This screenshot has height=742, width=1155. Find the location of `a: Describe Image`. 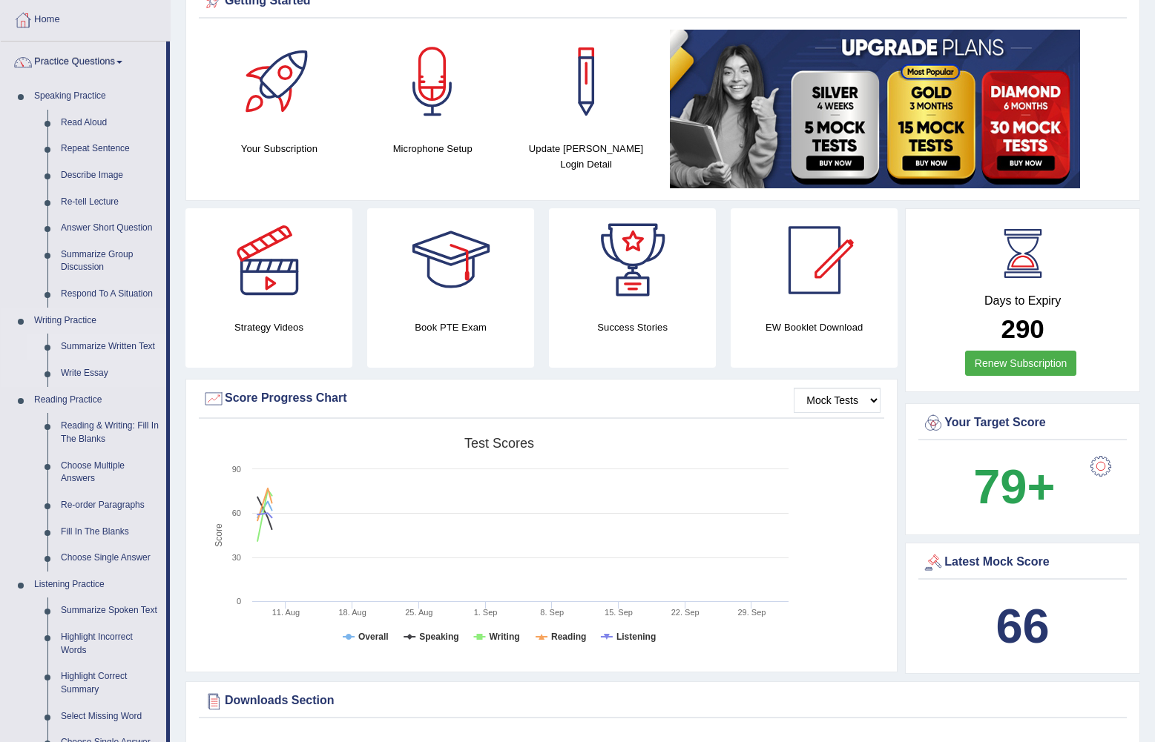

a: Describe Image is located at coordinates (110, 176).